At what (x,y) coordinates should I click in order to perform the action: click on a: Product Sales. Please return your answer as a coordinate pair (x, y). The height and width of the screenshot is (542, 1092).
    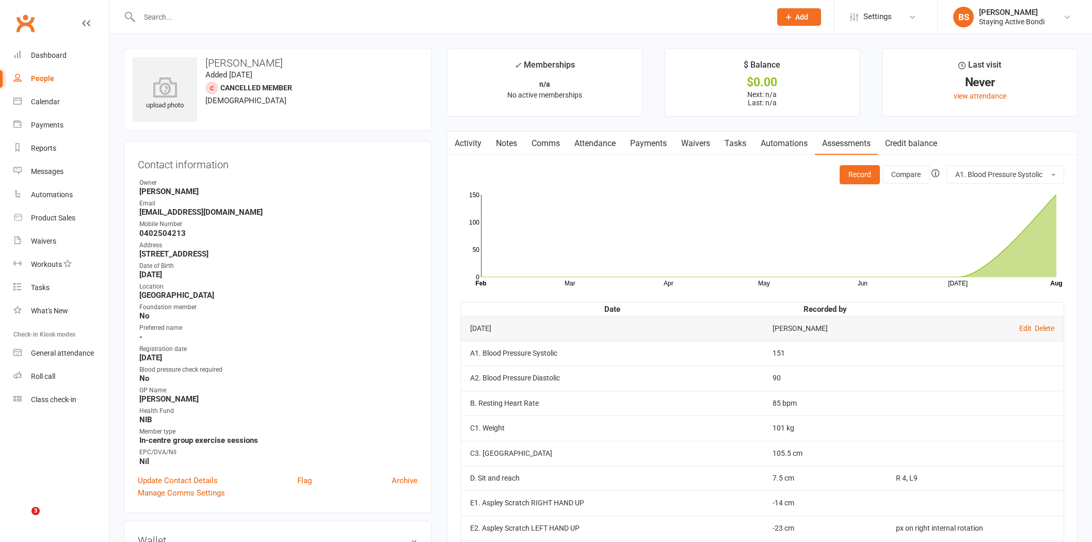
    Looking at the image, I should click on (61, 218).